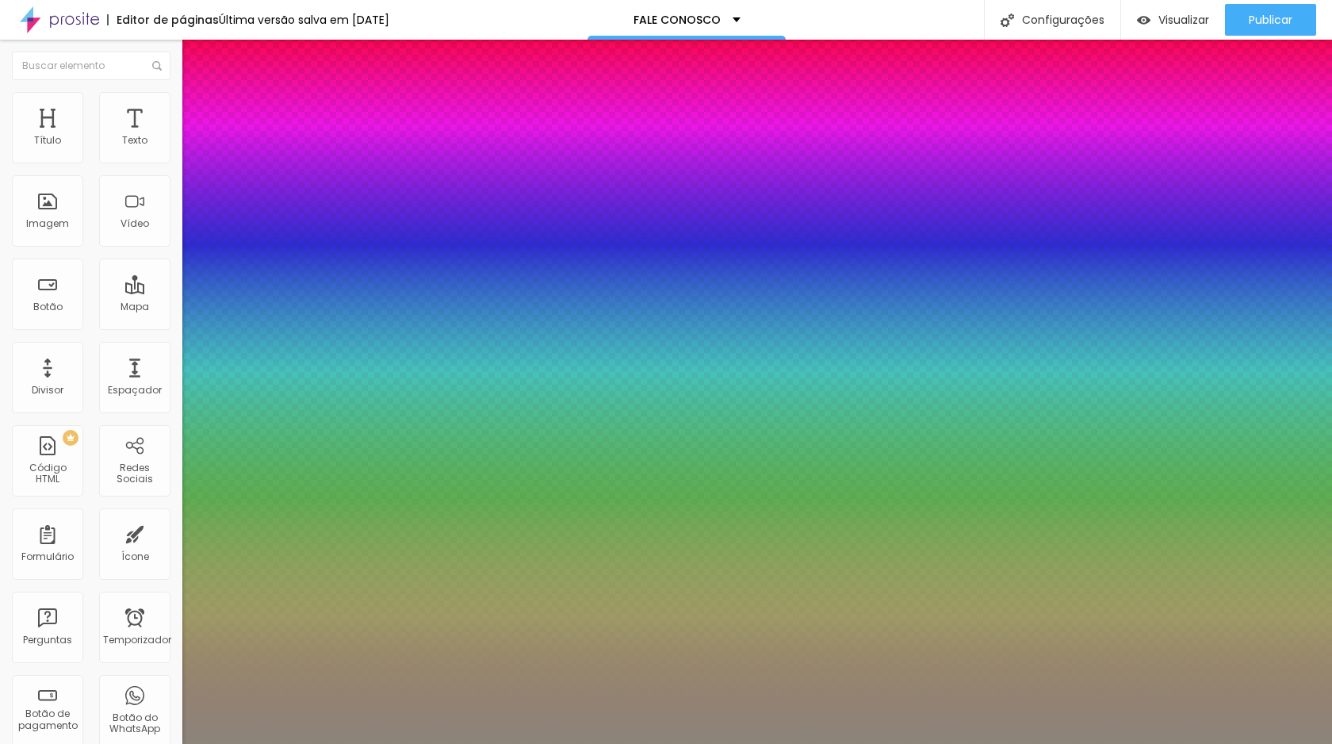 The image size is (1332, 744). Describe the element at coordinates (135, 306) in the screenshot. I see `font: Mapa` at that location.